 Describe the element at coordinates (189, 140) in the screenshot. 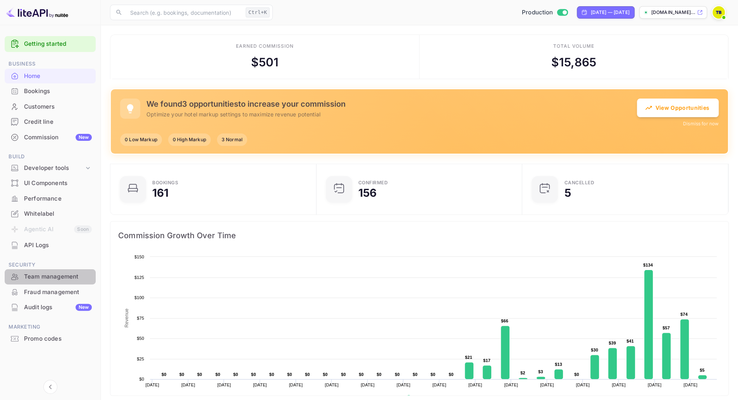

I see `span: 0 High Markup` at that location.